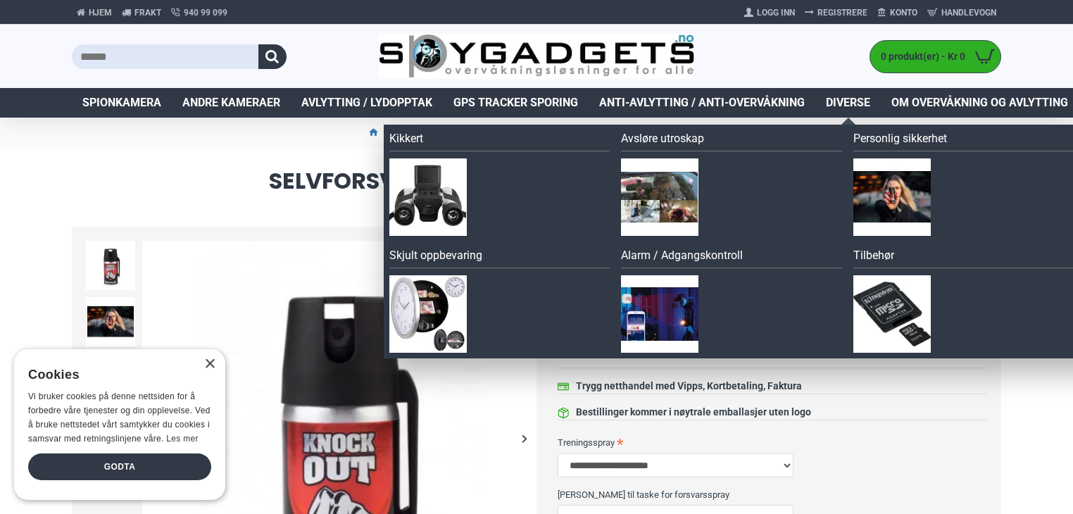 Image resolution: width=1073 pixels, height=514 pixels. I want to click on img: Tilbehør, so click(892, 314).